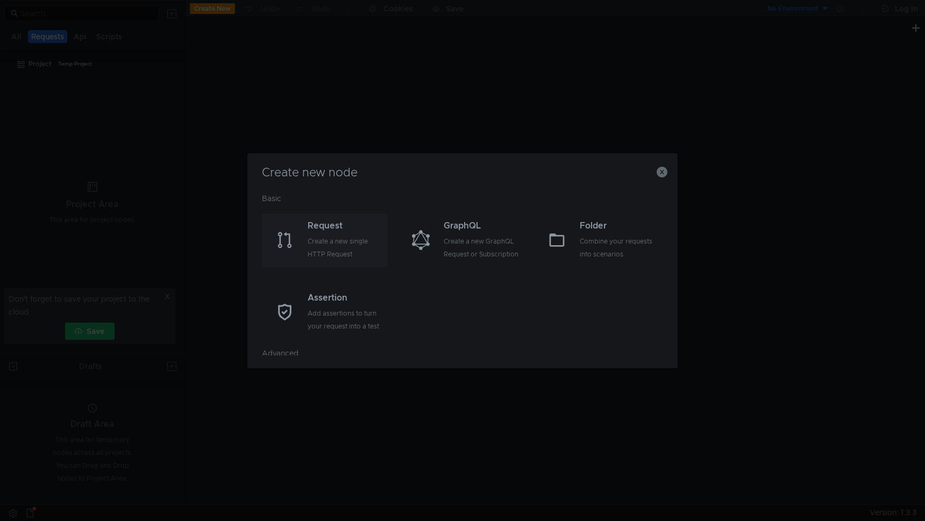  What do you see at coordinates (462, 203) in the screenshot?
I see `div: Basic` at bounding box center [462, 203].